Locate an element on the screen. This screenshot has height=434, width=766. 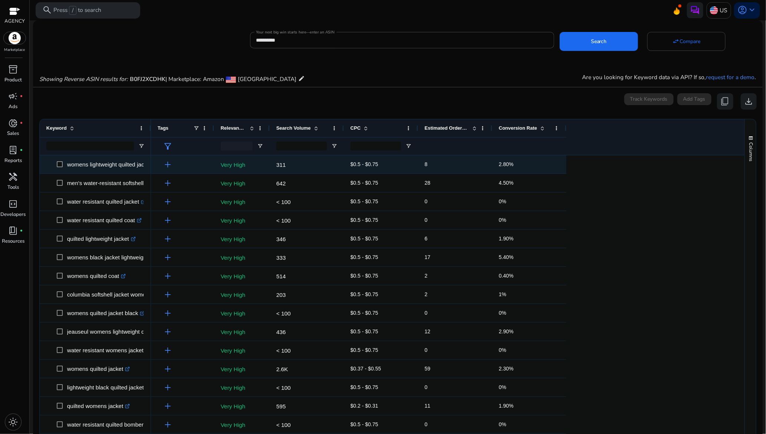
span: 6 is located at coordinates (426, 238).